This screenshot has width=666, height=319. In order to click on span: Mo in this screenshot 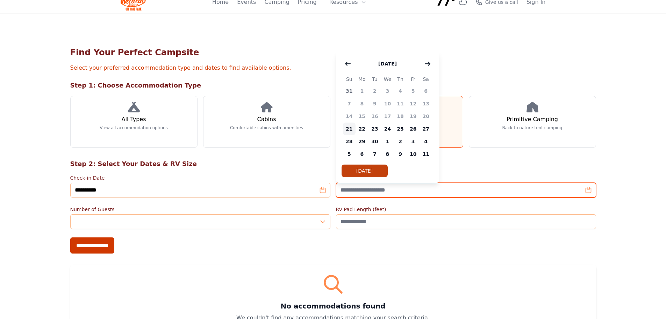, I will do `click(362, 79)`.